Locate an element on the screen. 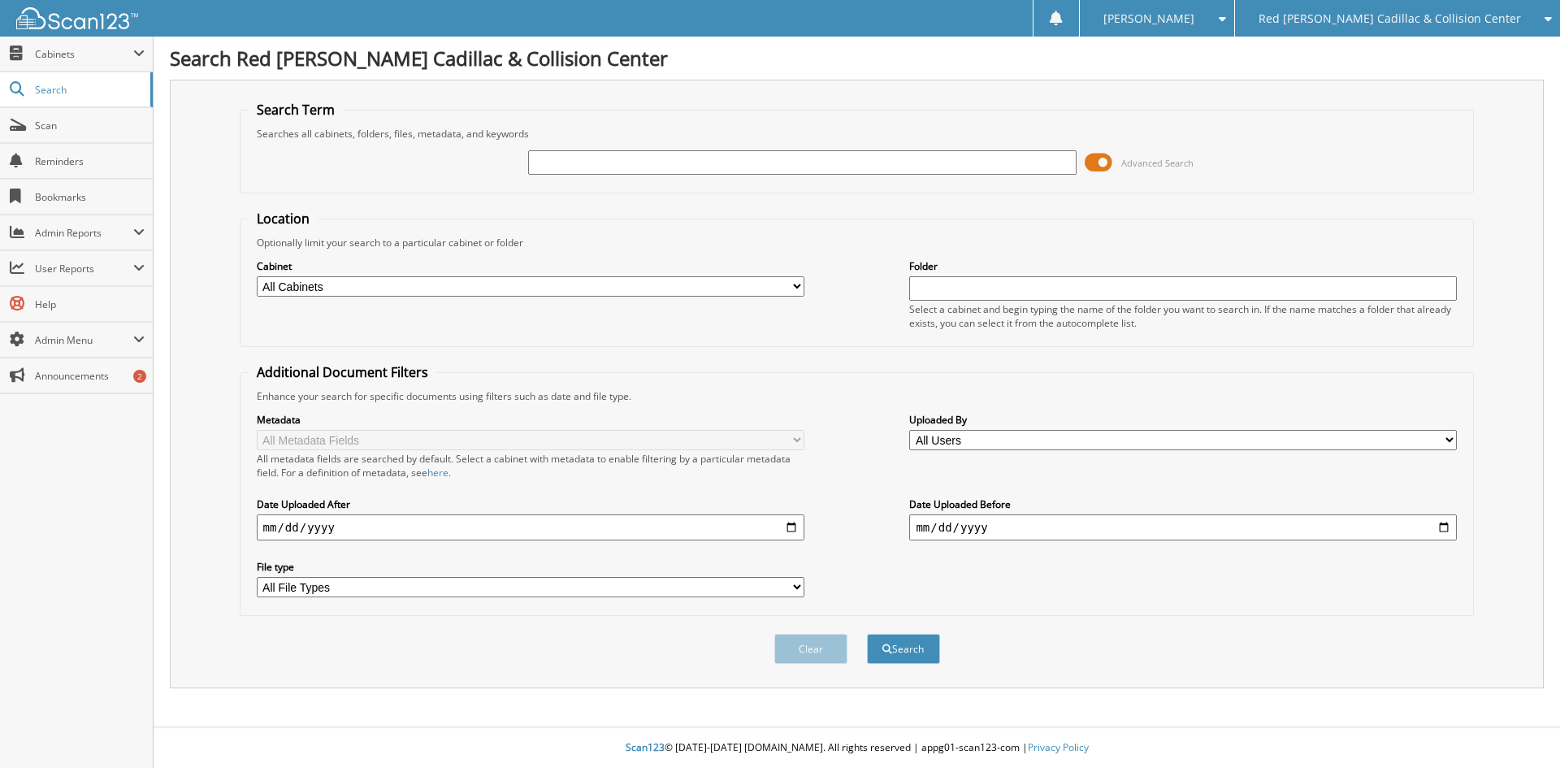  legend: Search Term is located at coordinates (296, 110).